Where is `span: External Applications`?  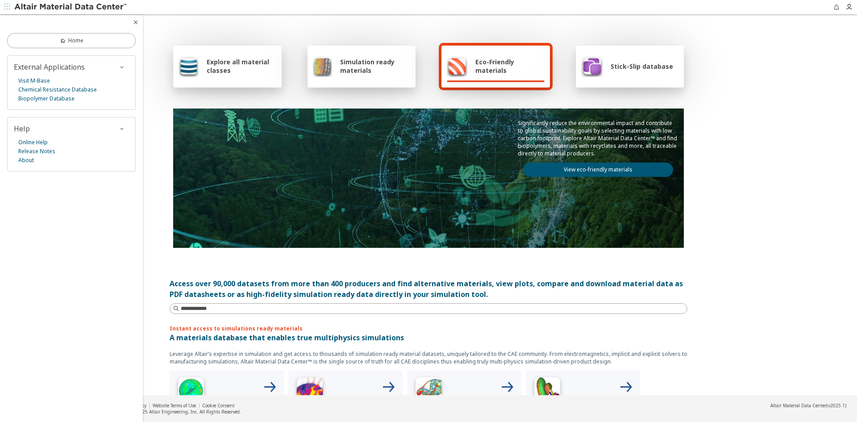 span: External Applications is located at coordinates (49, 67).